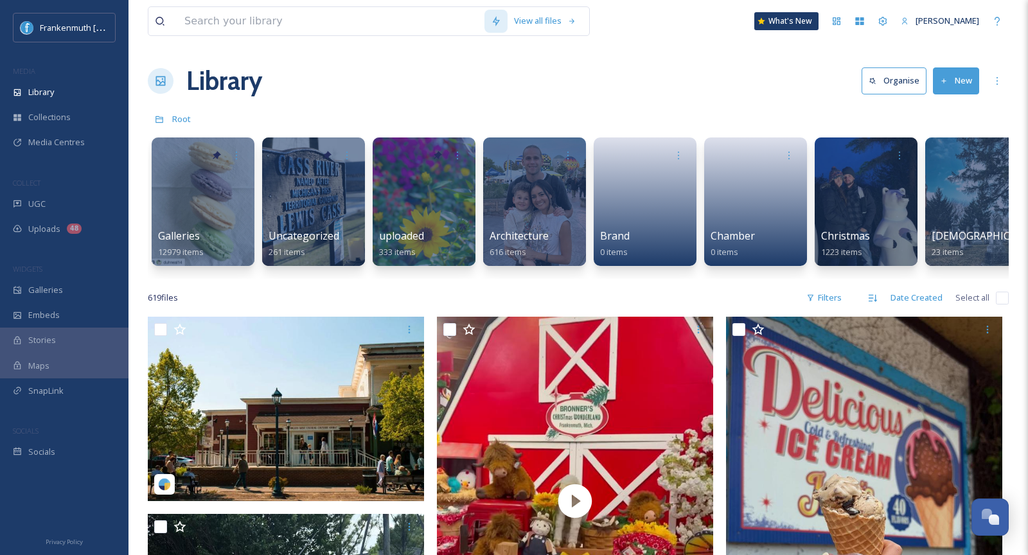  I want to click on div: Date Created, so click(917, 298).